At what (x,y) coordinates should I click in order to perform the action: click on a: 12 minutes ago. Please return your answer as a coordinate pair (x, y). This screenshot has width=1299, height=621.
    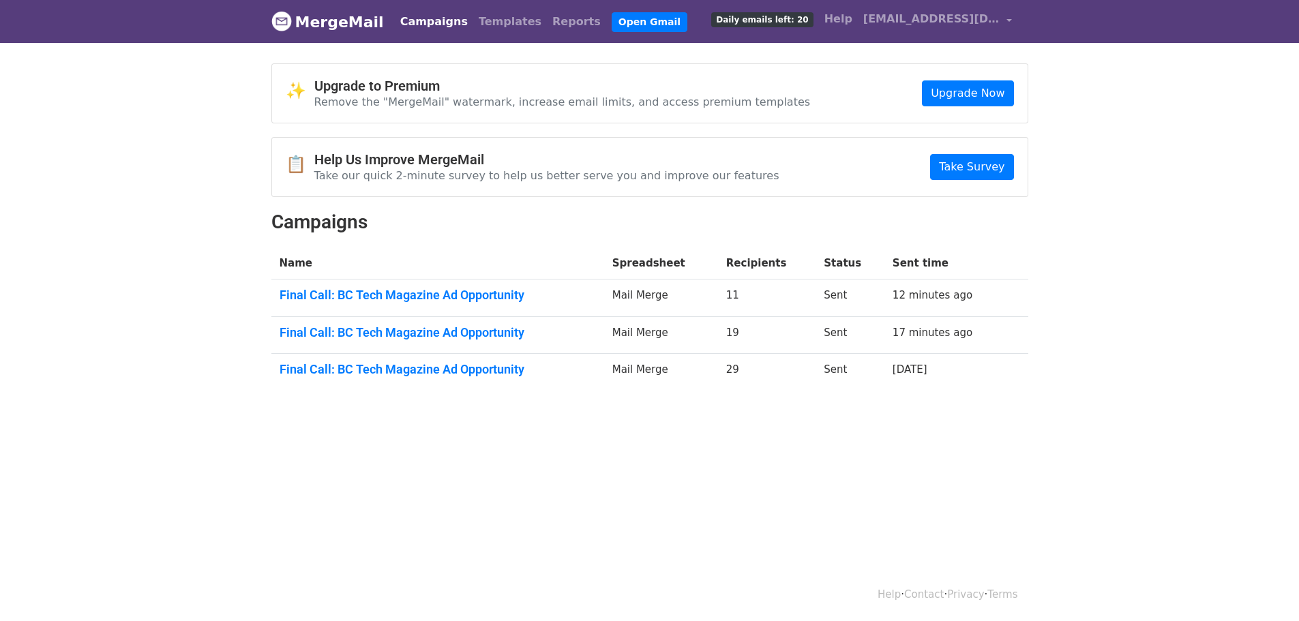
    Looking at the image, I should click on (932, 295).